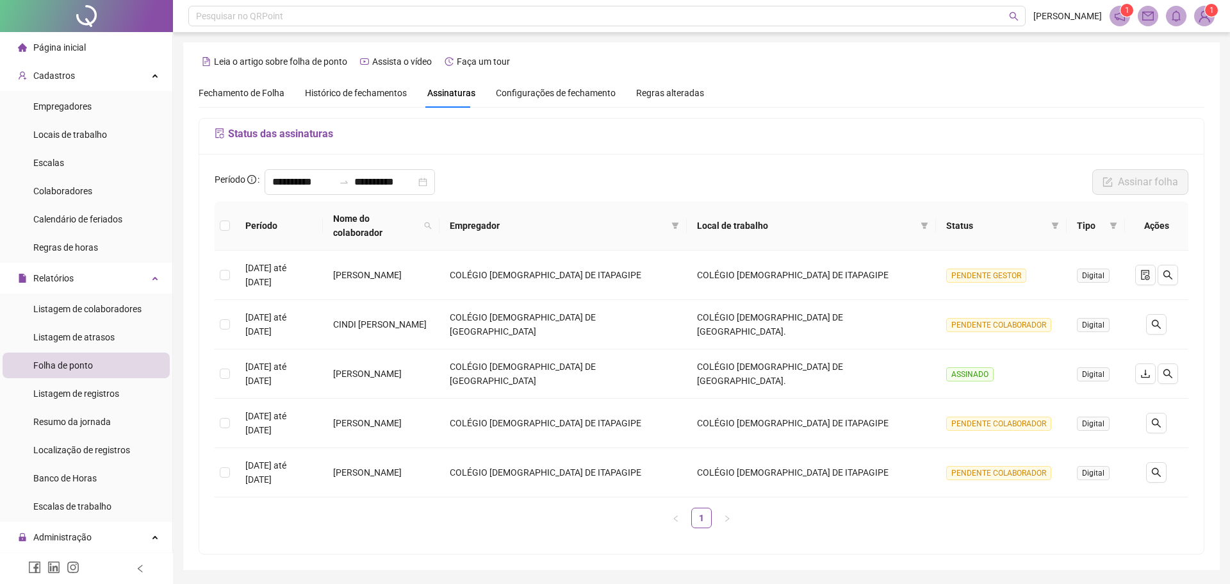 The width and height of the screenshot is (1230, 584). I want to click on span: Histórico de fechamentos, so click(356, 93).